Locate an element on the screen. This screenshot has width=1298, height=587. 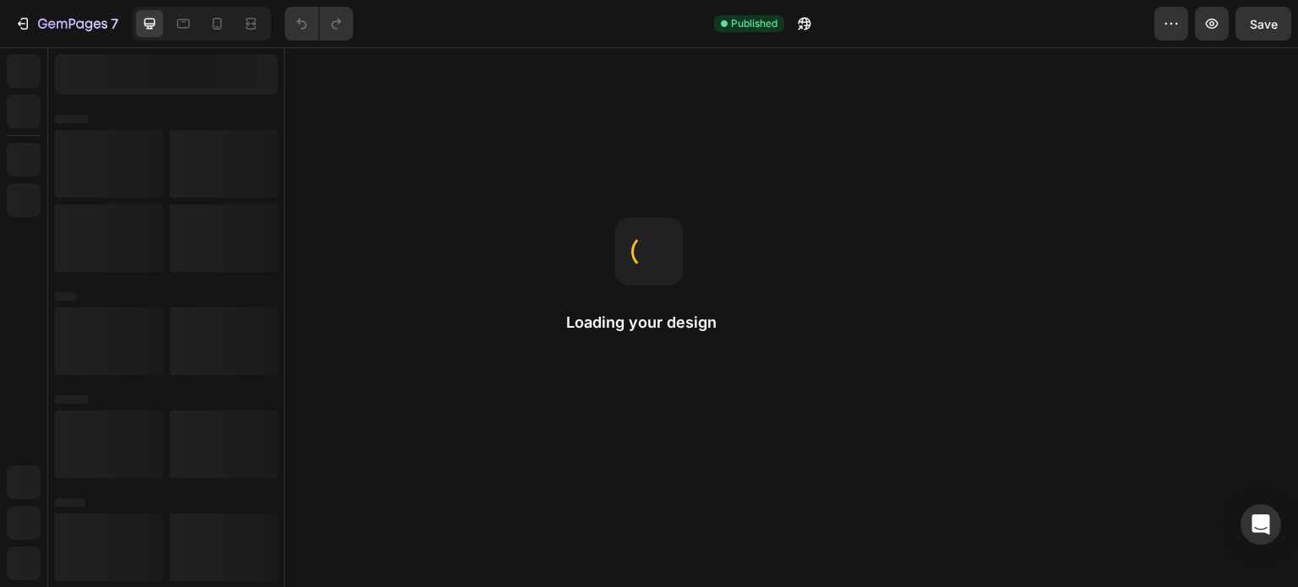
div: Undo/Redo is located at coordinates (318, 24).